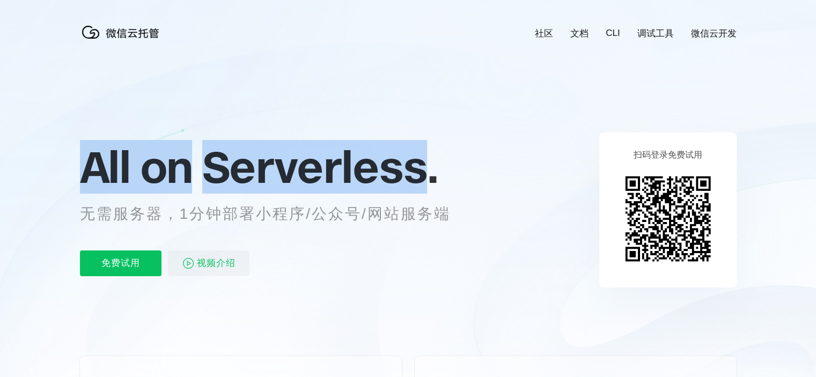  Describe the element at coordinates (544, 33) in the screenshot. I see `a: 社区` at that location.